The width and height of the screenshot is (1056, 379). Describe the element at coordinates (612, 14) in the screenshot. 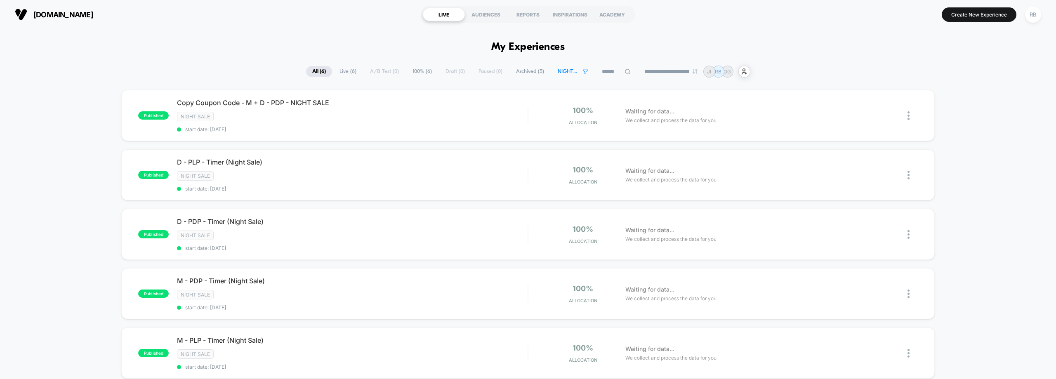

I see `div: ACADEMY` at that location.